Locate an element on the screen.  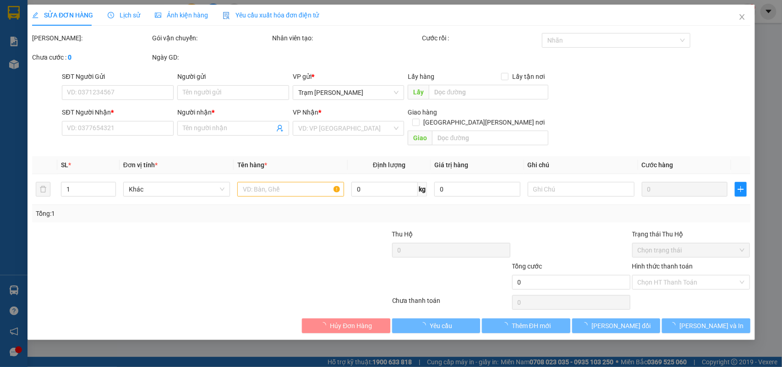
div: Trạng thái Thu Hộ is located at coordinates (691, 234).